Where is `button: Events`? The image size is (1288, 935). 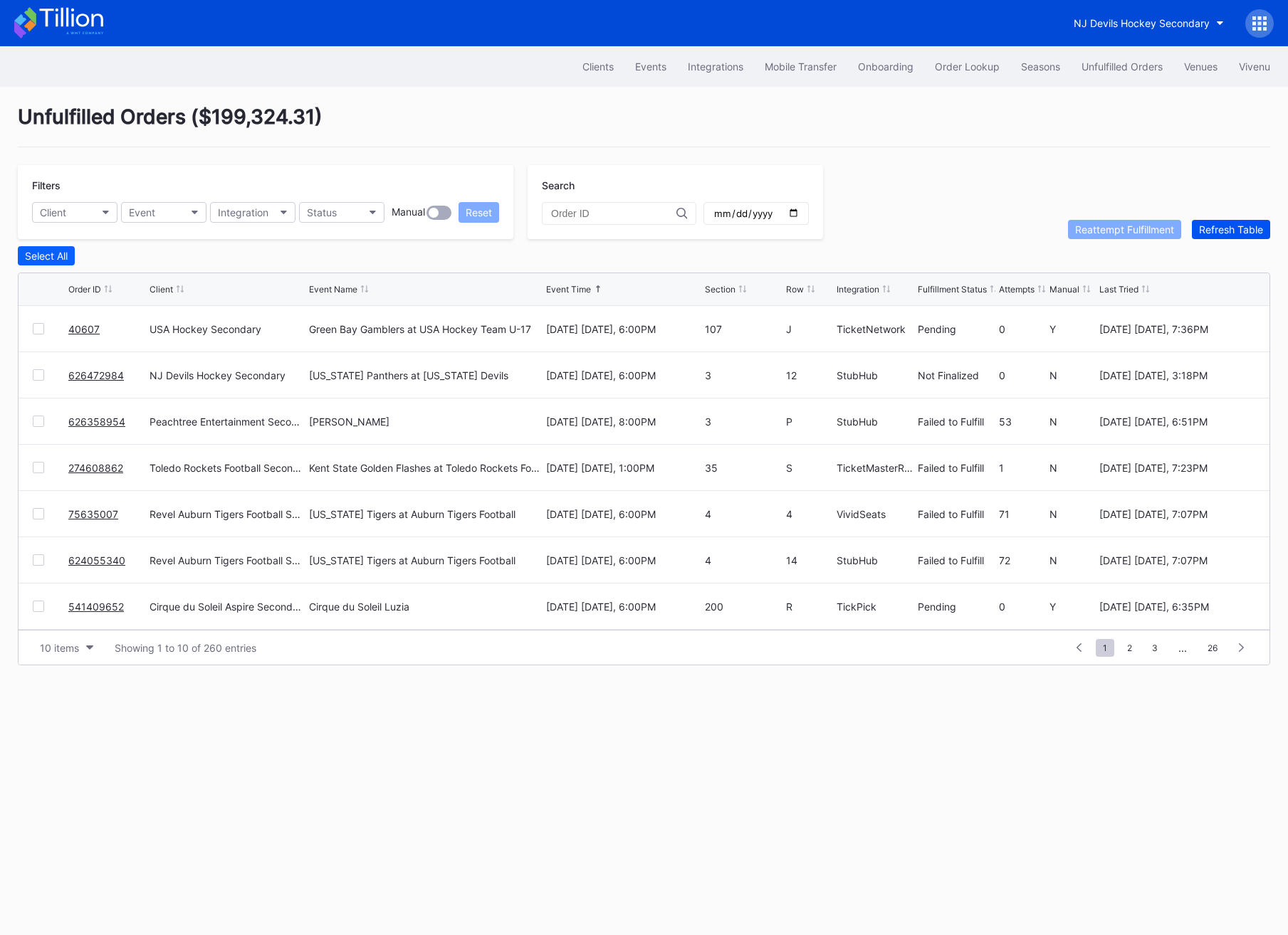
button: Events is located at coordinates (651, 67).